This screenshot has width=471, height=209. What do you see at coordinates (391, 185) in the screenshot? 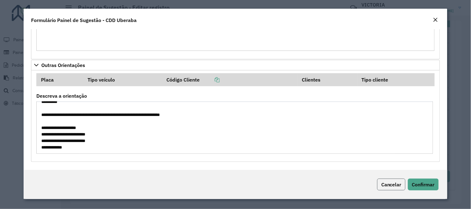
I see `span: Cancelar` at bounding box center [391, 185].